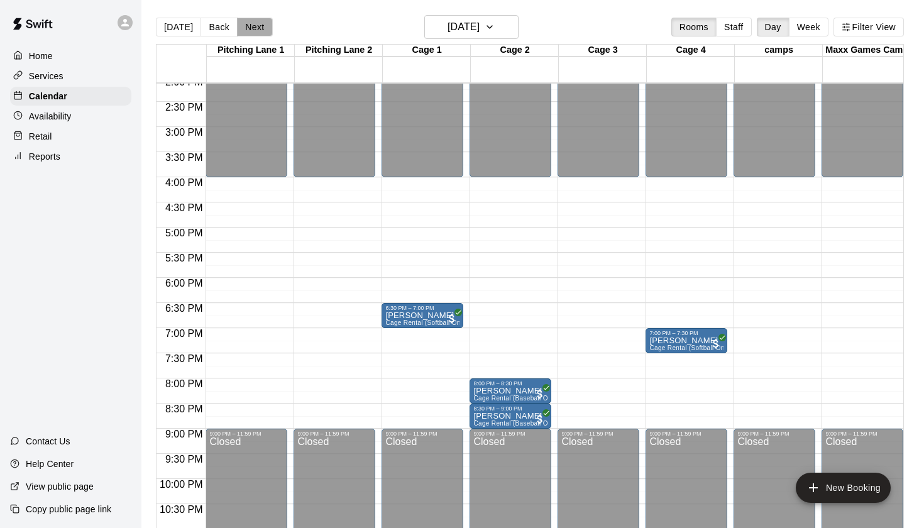 Image resolution: width=924 pixels, height=528 pixels. What do you see at coordinates (515, 50) in the screenshot?
I see `div: Cage 2` at bounding box center [515, 50].